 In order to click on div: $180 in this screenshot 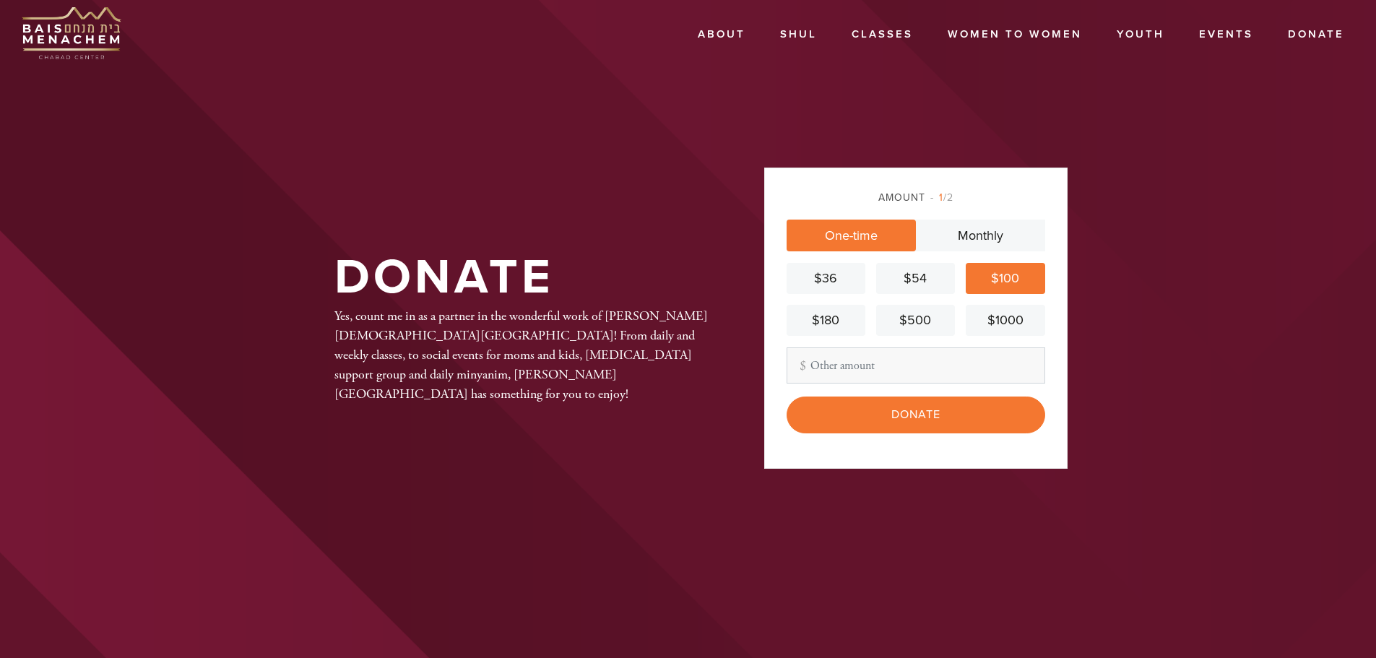, I will do `click(826, 320)`.